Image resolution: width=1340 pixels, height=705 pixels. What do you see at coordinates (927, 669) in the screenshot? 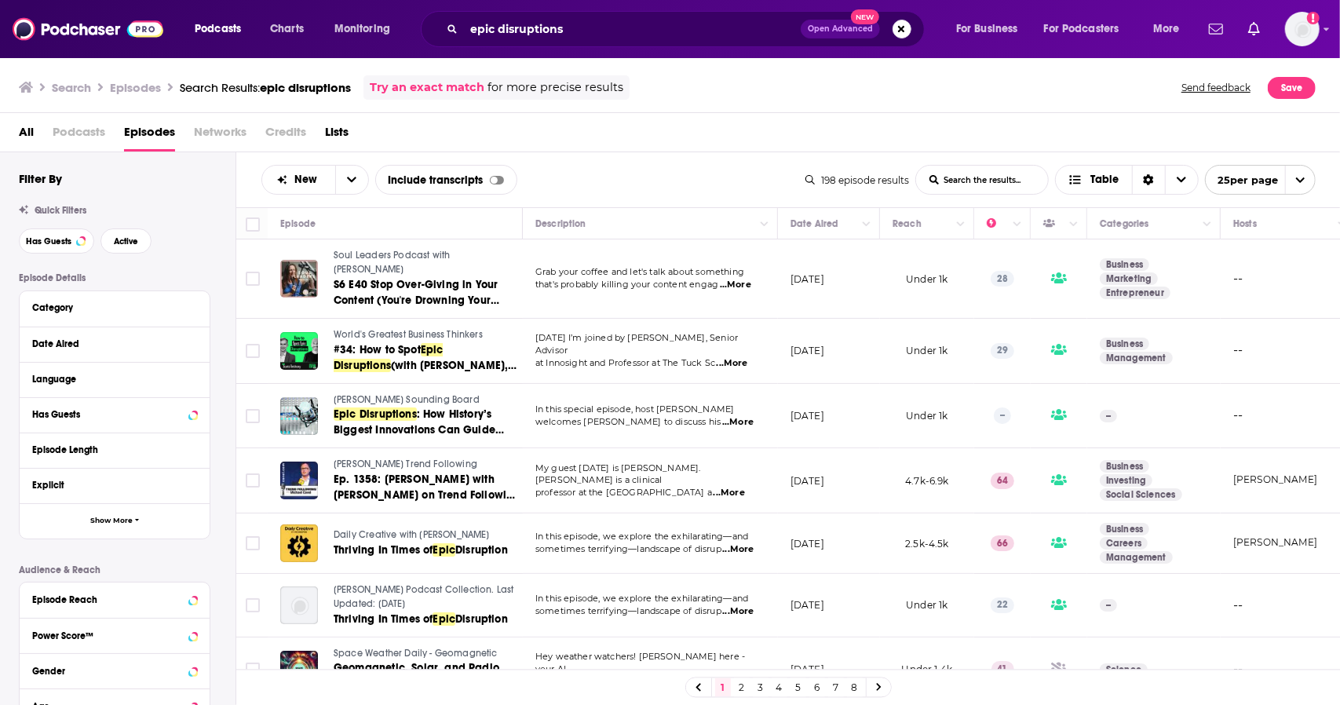
I see `span: Under 1.4k` at bounding box center [927, 669].